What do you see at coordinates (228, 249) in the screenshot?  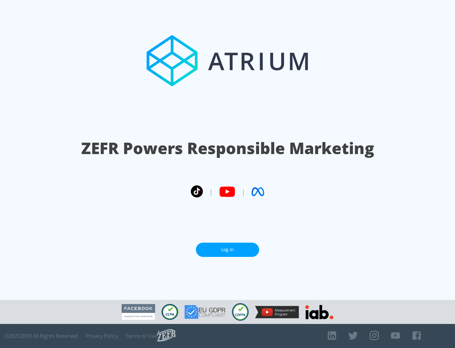 I see `a: Log In` at bounding box center [228, 249].